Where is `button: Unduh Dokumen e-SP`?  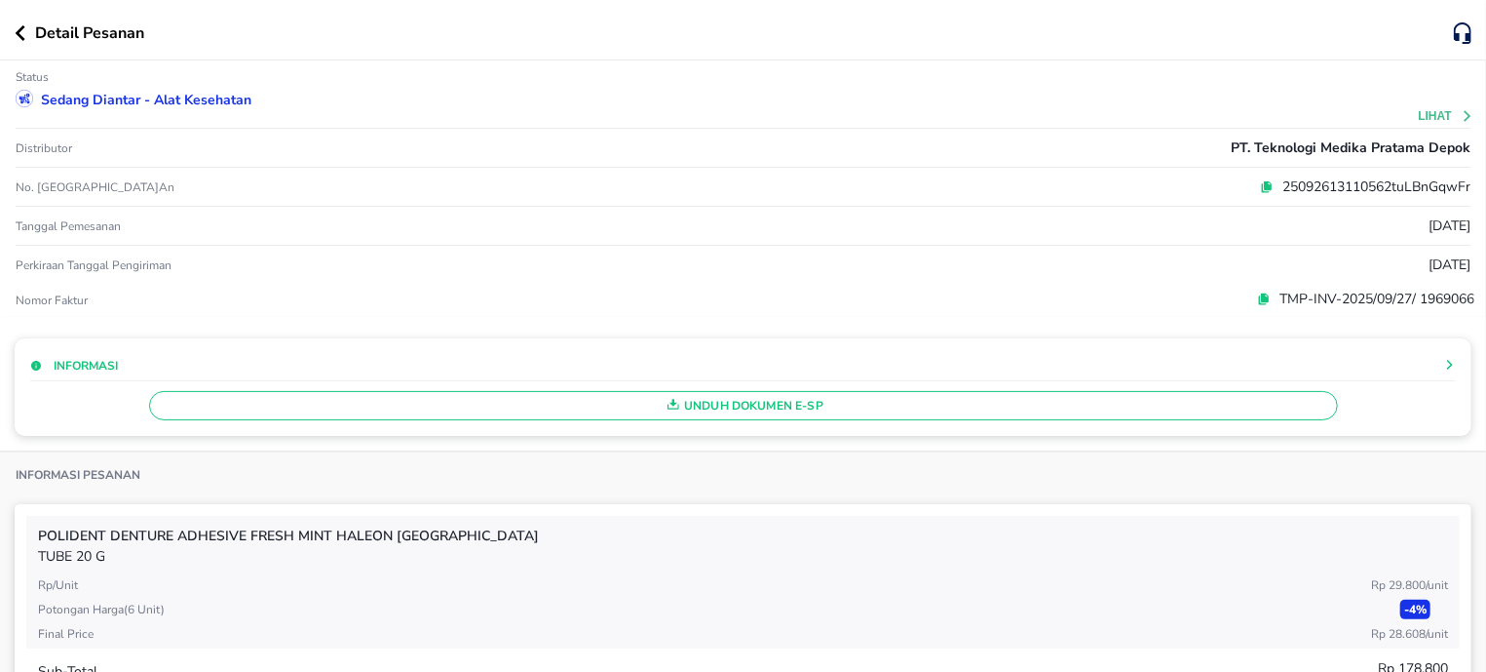
button: Unduh Dokumen e-SP is located at coordinates (744, 405).